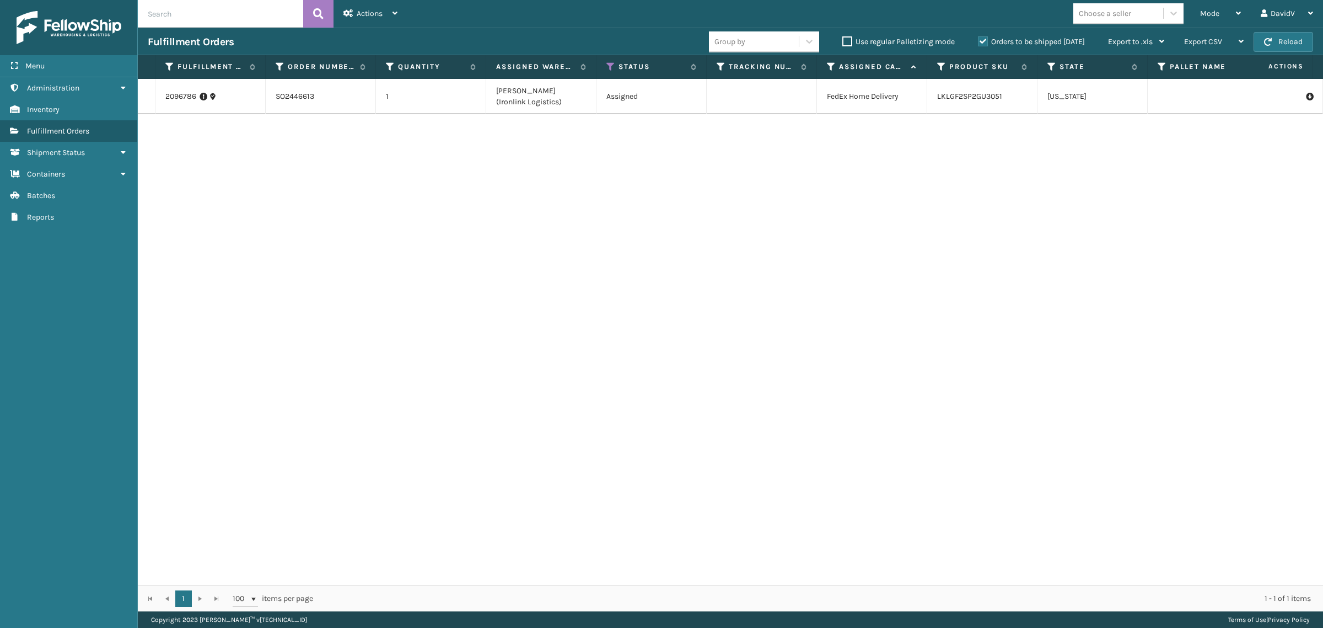 This screenshot has width=1323, height=628. I want to click on span: Inventory, so click(43, 109).